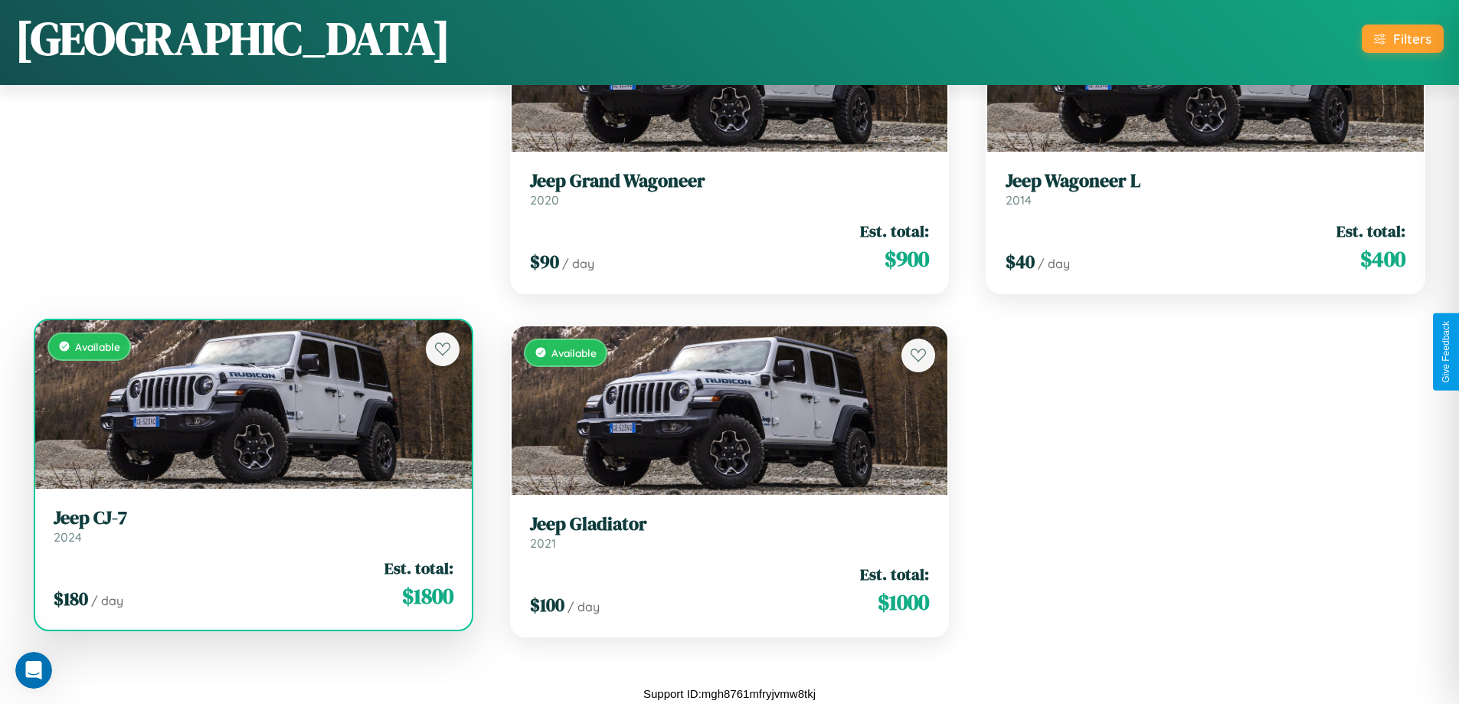 This screenshot has width=1459, height=704. What do you see at coordinates (70, 598) in the screenshot?
I see `span: $ 180` at bounding box center [70, 598].